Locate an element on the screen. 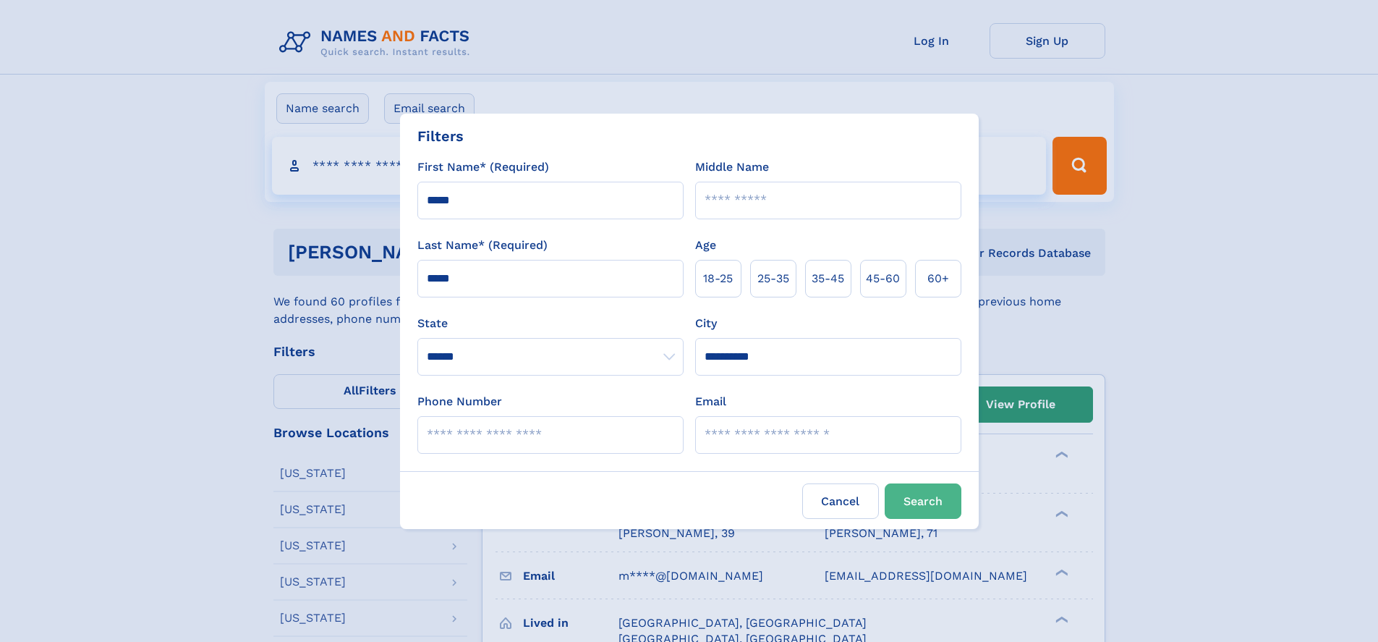  span: 60+ is located at coordinates (938, 279).